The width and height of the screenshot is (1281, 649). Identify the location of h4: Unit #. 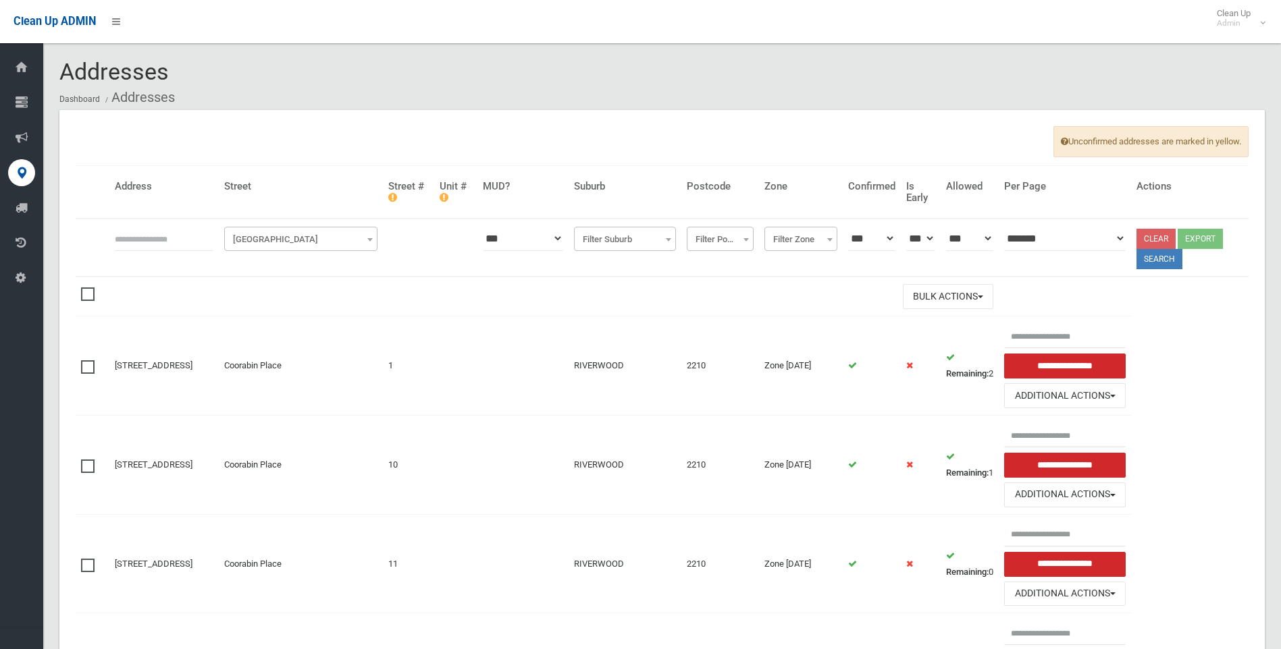
(456, 192).